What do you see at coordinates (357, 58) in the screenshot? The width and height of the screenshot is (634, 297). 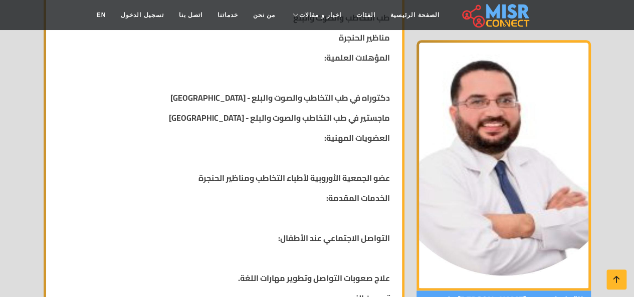 I see `strong: المؤهلات العلمية:` at bounding box center [357, 58].